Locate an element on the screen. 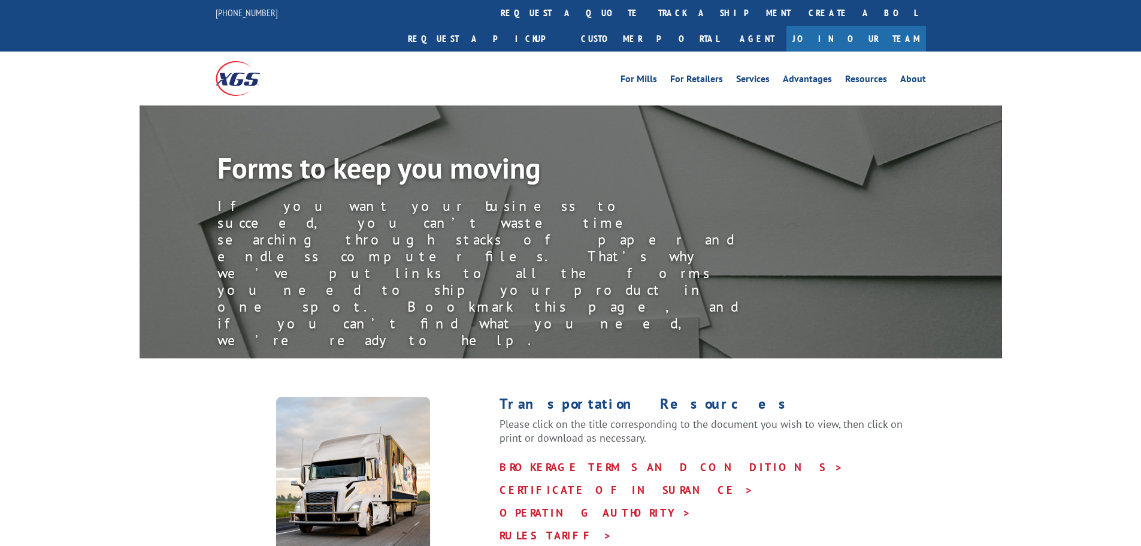 The image size is (1141, 546). a: Advantages is located at coordinates (808, 81).